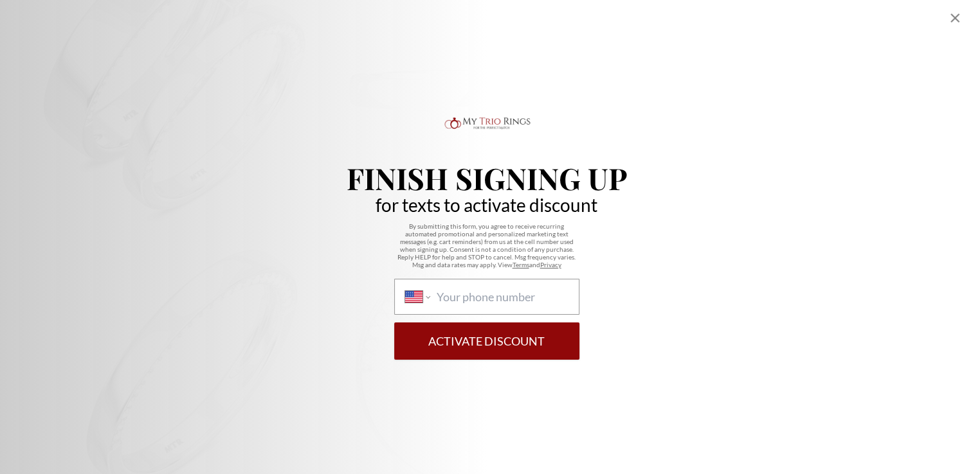 This screenshot has width=973, height=474. I want to click on input: Phone number country, so click(501, 297).